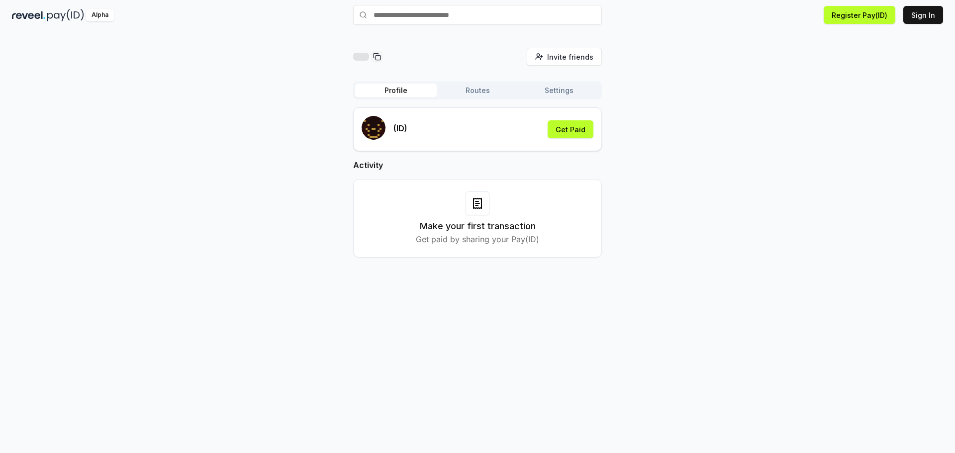 The height and width of the screenshot is (453, 955). I want to click on img: reveel_dark, so click(28, 15).